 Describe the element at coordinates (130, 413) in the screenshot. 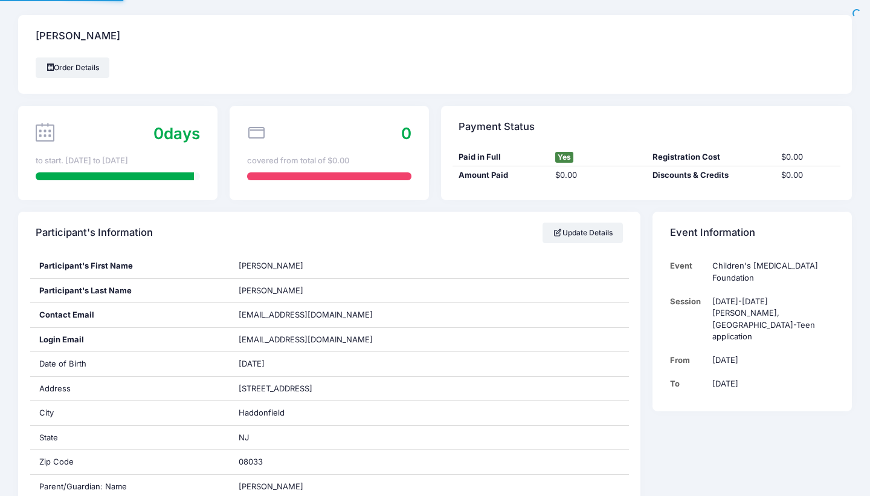

I see `div: City` at that location.